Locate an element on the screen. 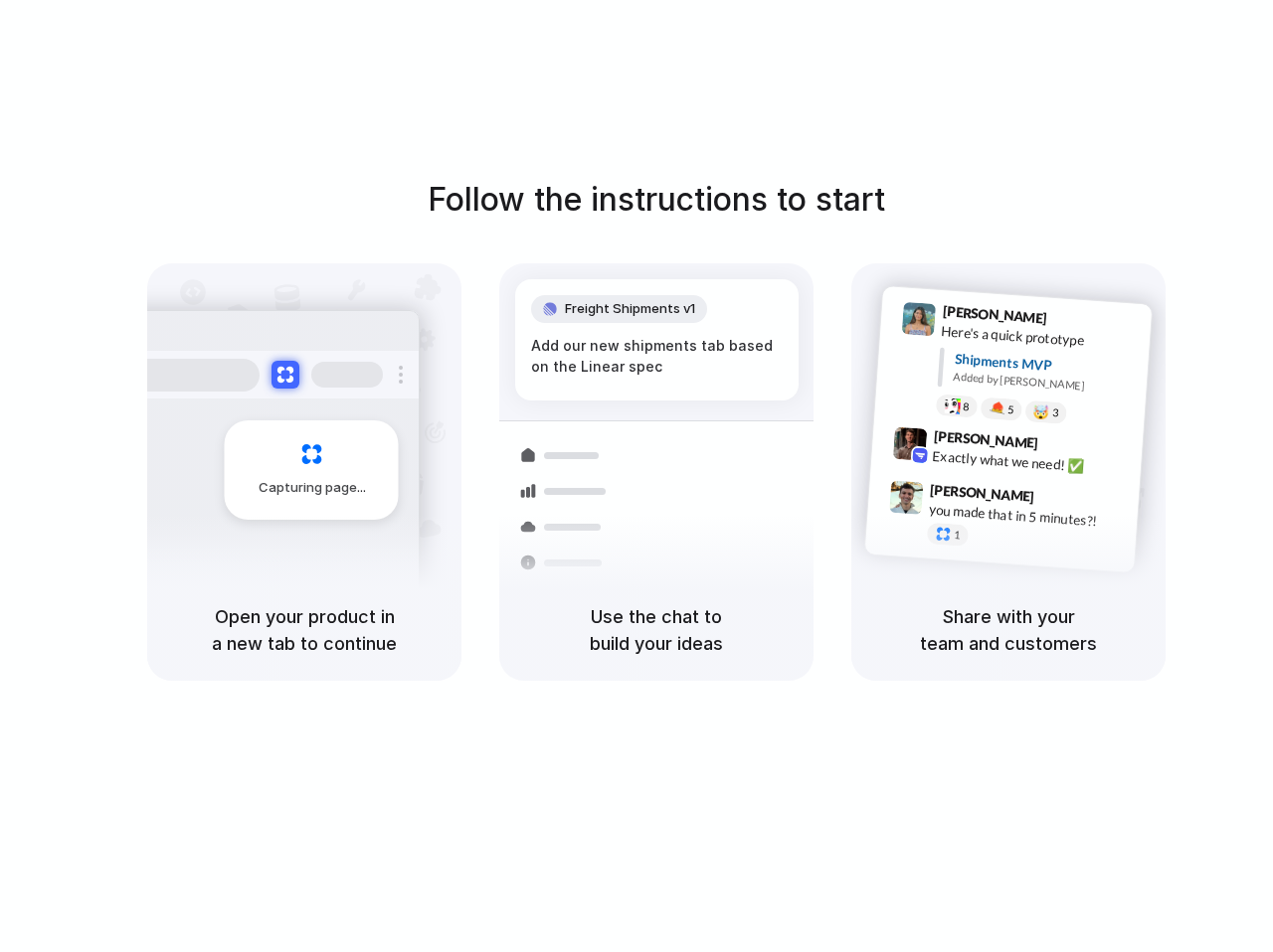  h5: Share with your team and customers is located at coordinates (1008, 630).